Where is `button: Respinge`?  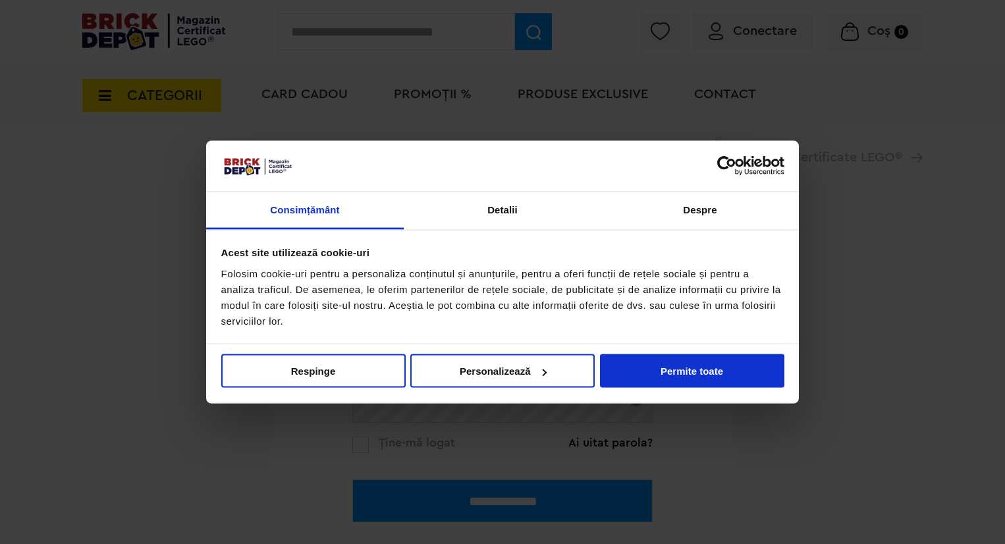 button: Respinge is located at coordinates (314, 371).